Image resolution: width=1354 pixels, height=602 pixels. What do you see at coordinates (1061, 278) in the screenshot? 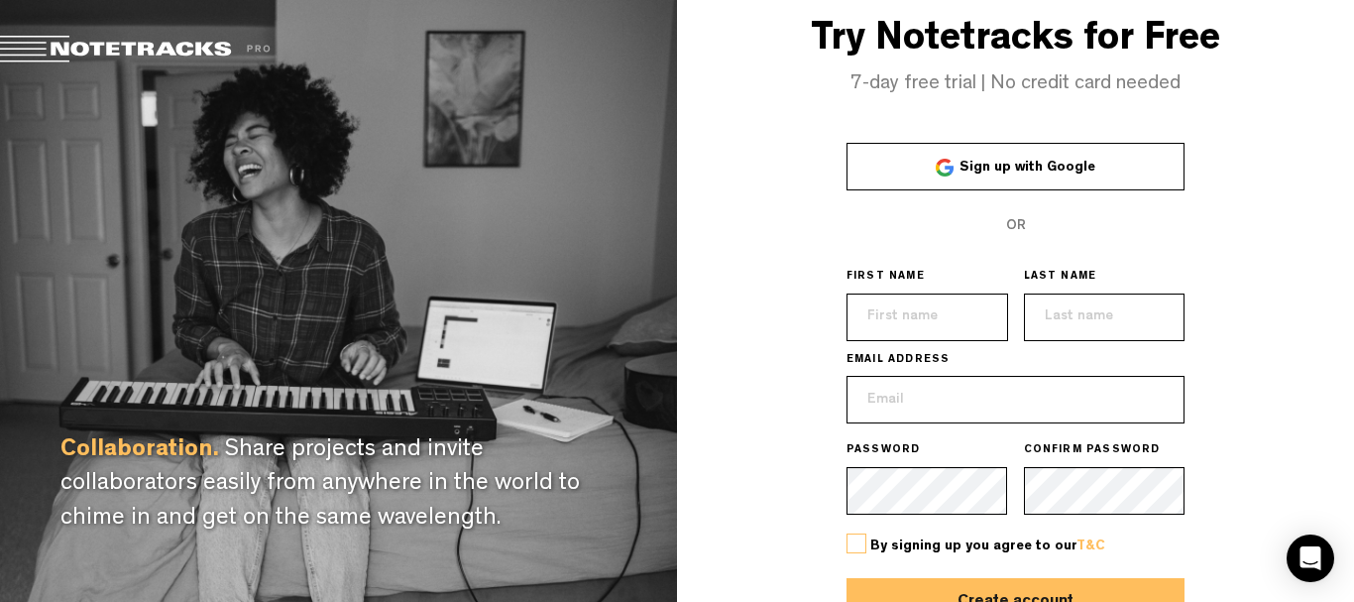
I see `span: LAST NAME` at bounding box center [1061, 278].